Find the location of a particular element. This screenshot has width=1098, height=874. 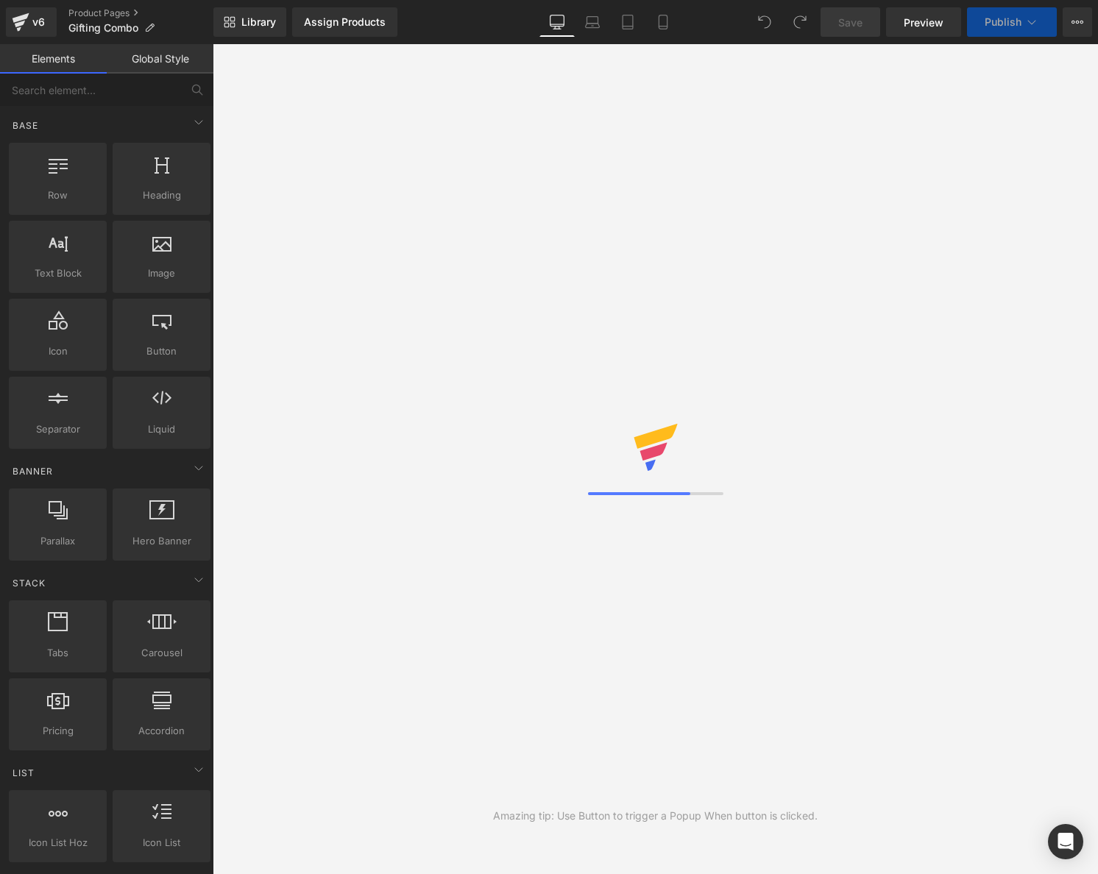

a: New Library is located at coordinates (249, 22).